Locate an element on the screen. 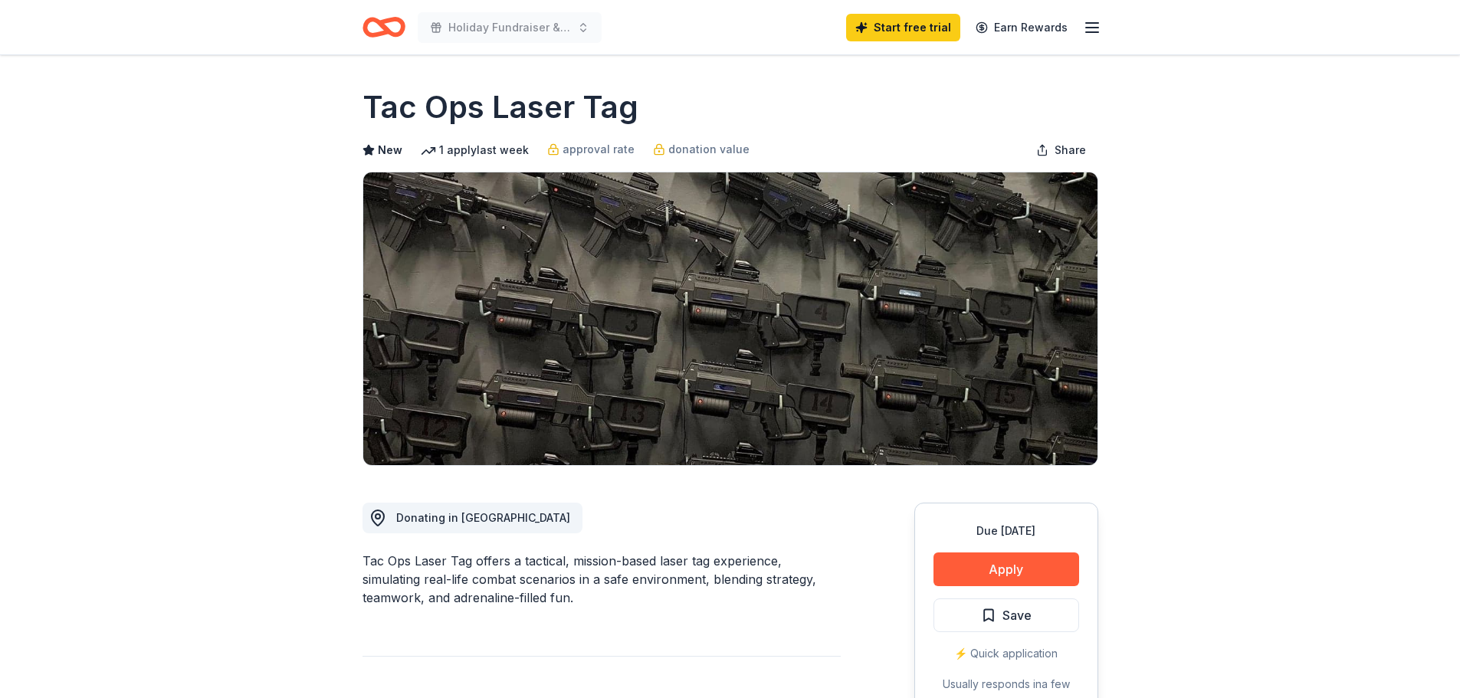 The height and width of the screenshot is (698, 1460). a: Earn Rewards is located at coordinates (1022, 28).